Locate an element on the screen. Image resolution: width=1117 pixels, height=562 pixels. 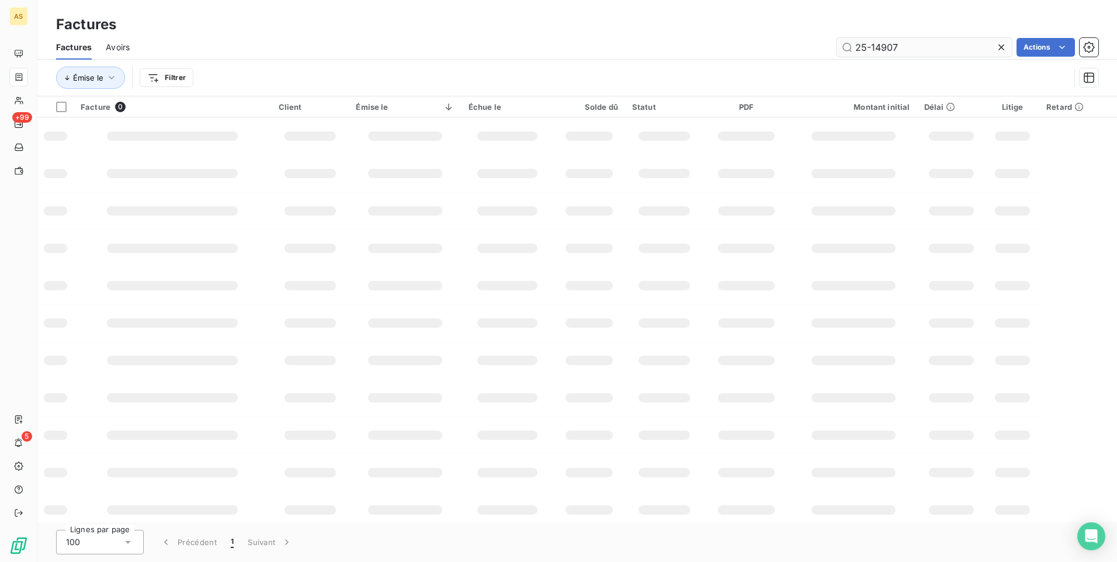
div: Montant initial is located at coordinates (854, 107).